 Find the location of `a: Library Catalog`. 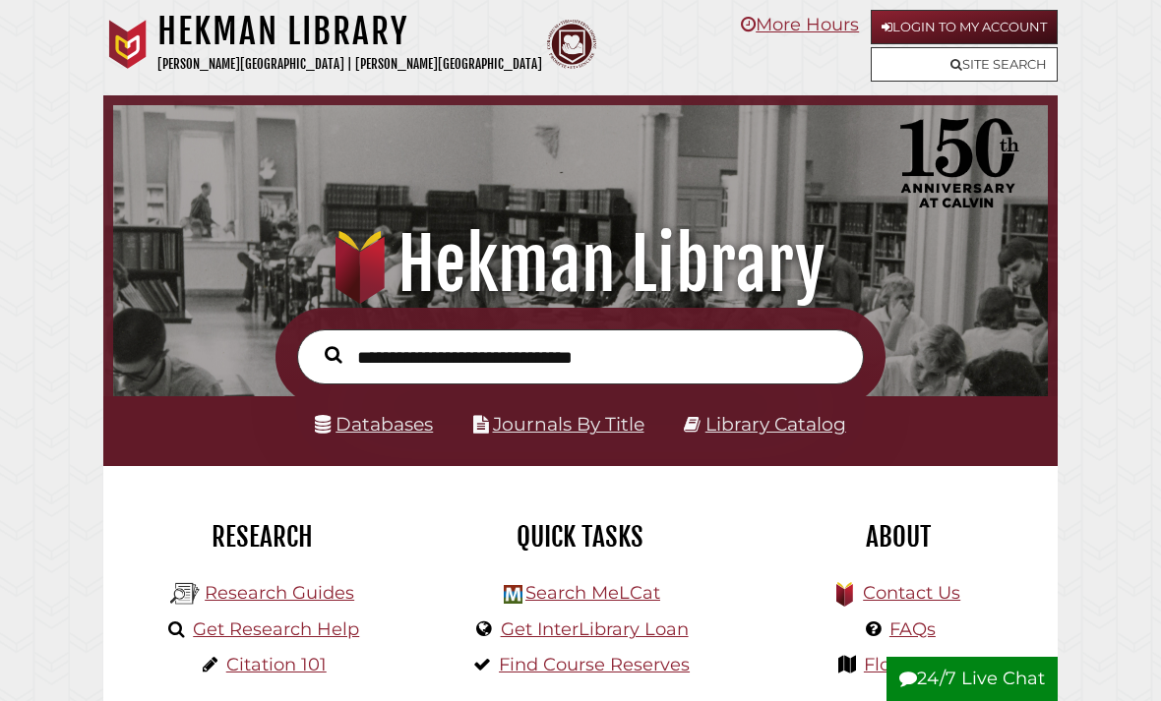

a: Library Catalog is located at coordinates (775, 424).